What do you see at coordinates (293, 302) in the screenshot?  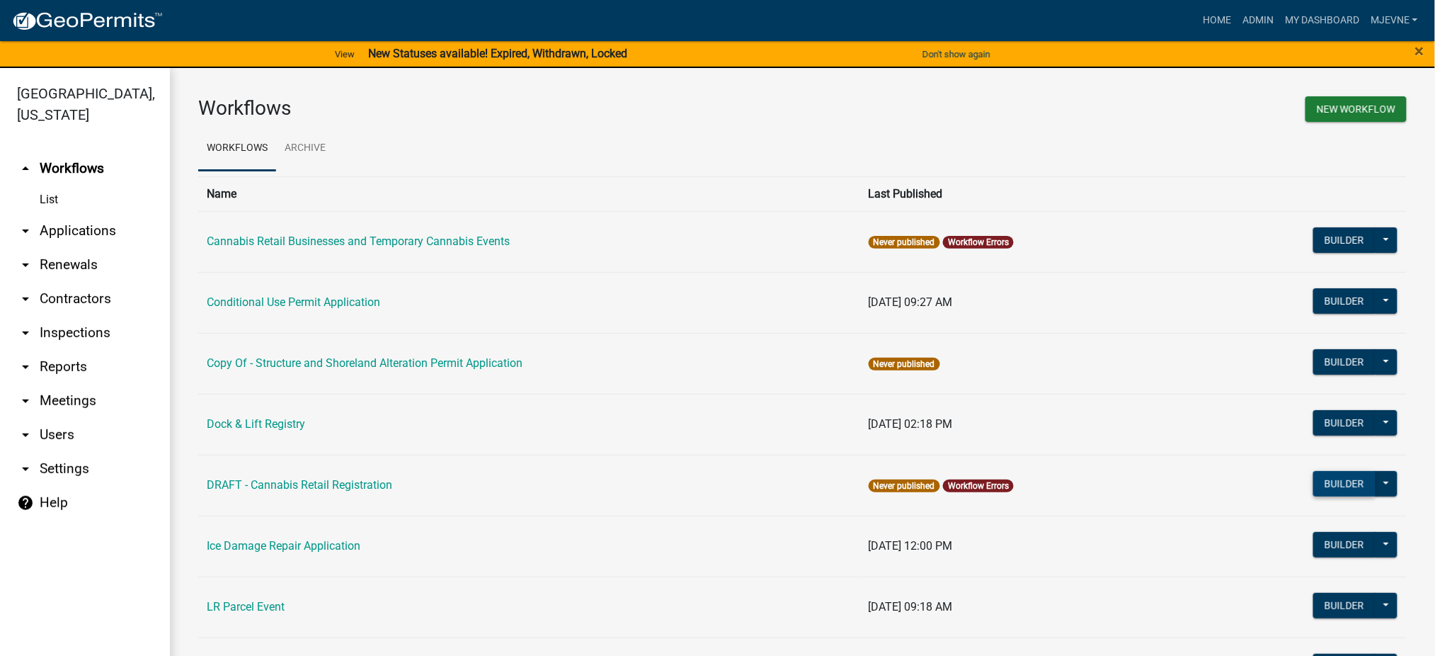 I see `a: Conditional Use Permit Application` at bounding box center [293, 302].